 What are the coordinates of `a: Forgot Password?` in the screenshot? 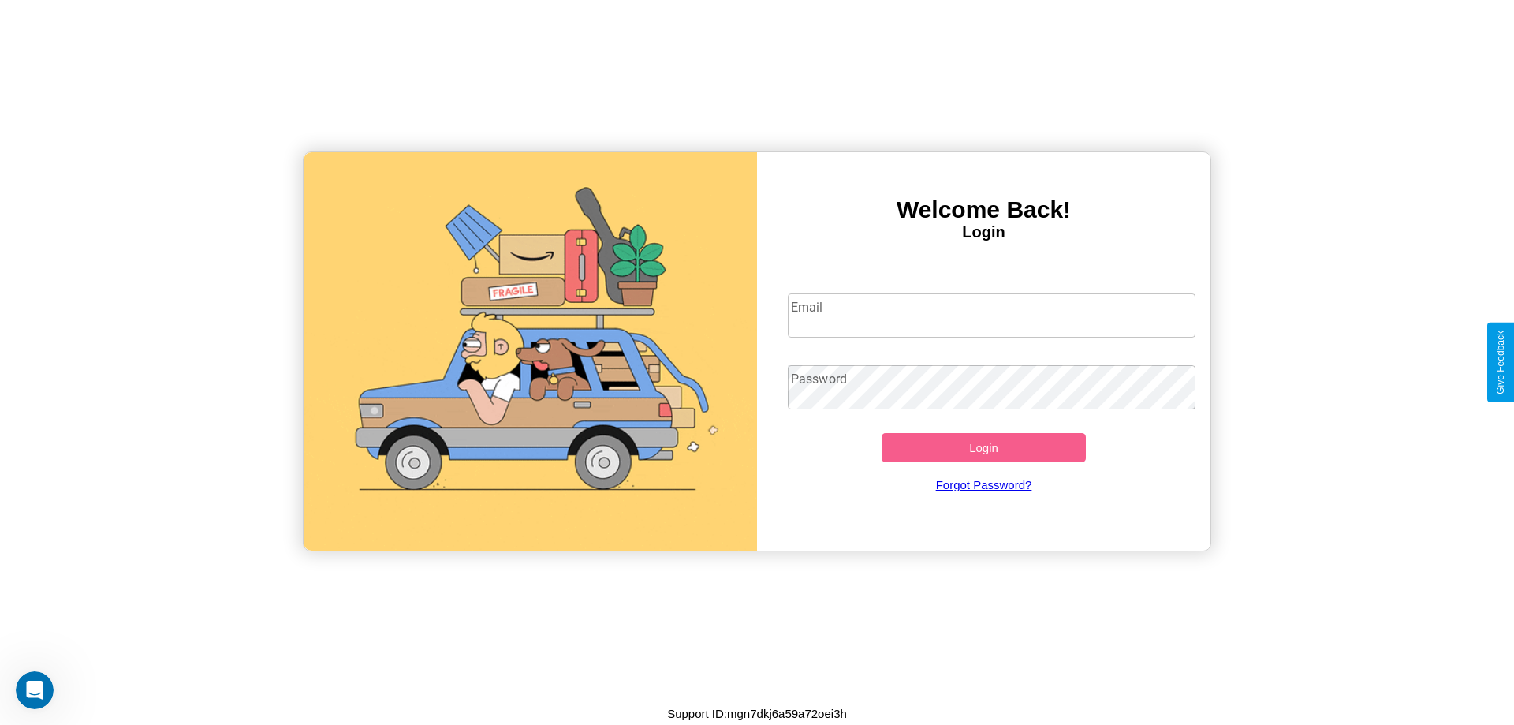 It's located at (984, 484).